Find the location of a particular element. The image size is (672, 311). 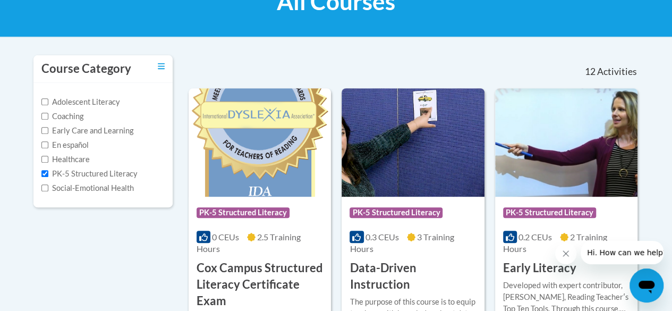

span: 0.3 CEUs is located at coordinates (382, 237).